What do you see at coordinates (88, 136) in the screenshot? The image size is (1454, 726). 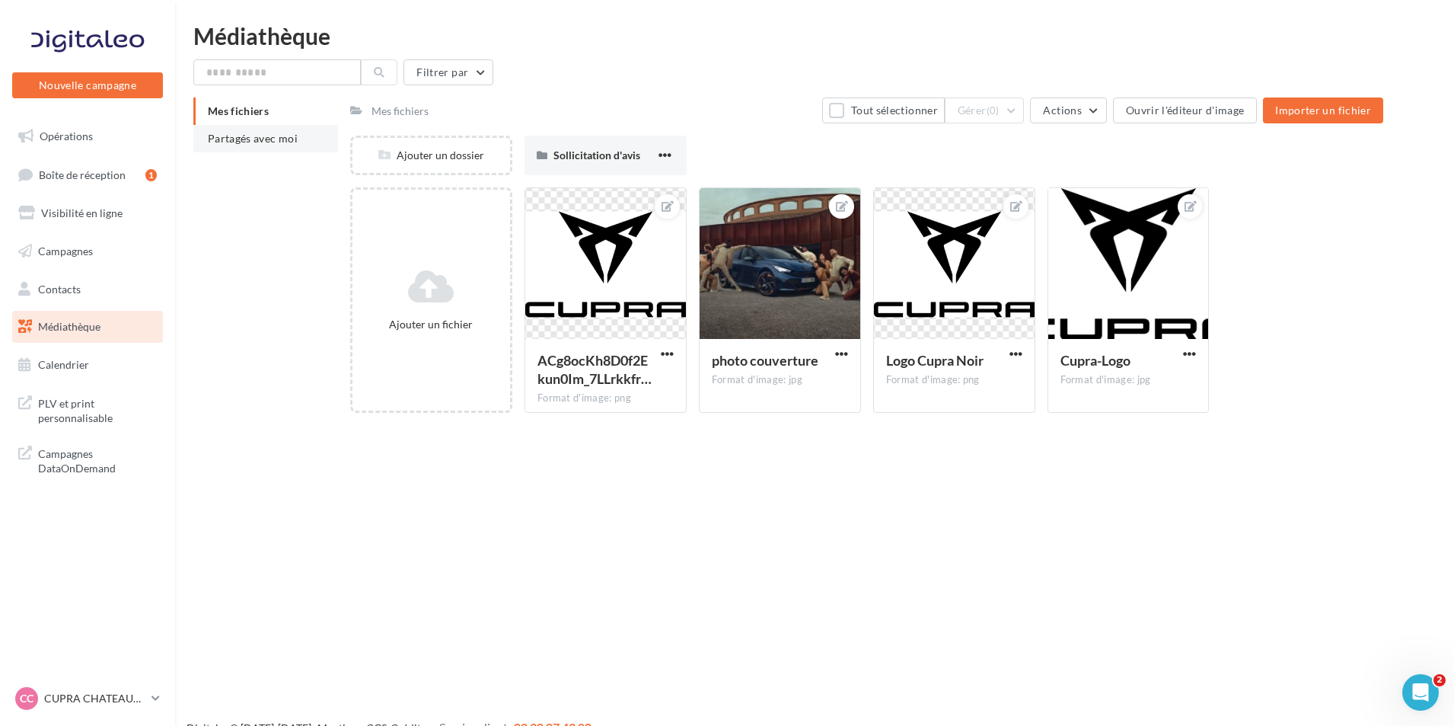 I see `a: Opérations` at bounding box center [88, 136].